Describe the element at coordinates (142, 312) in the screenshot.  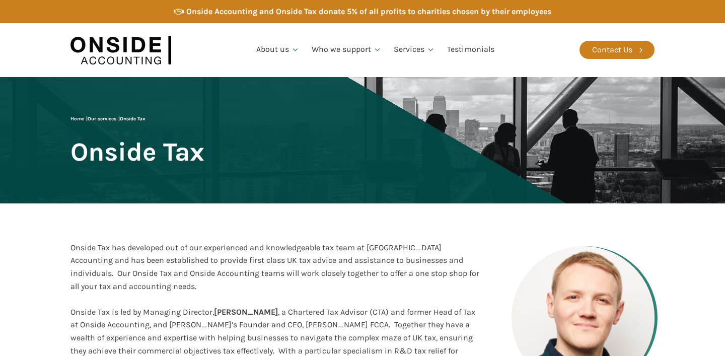
I see `span: Onside Tax is led by Managing Director,` at that location.